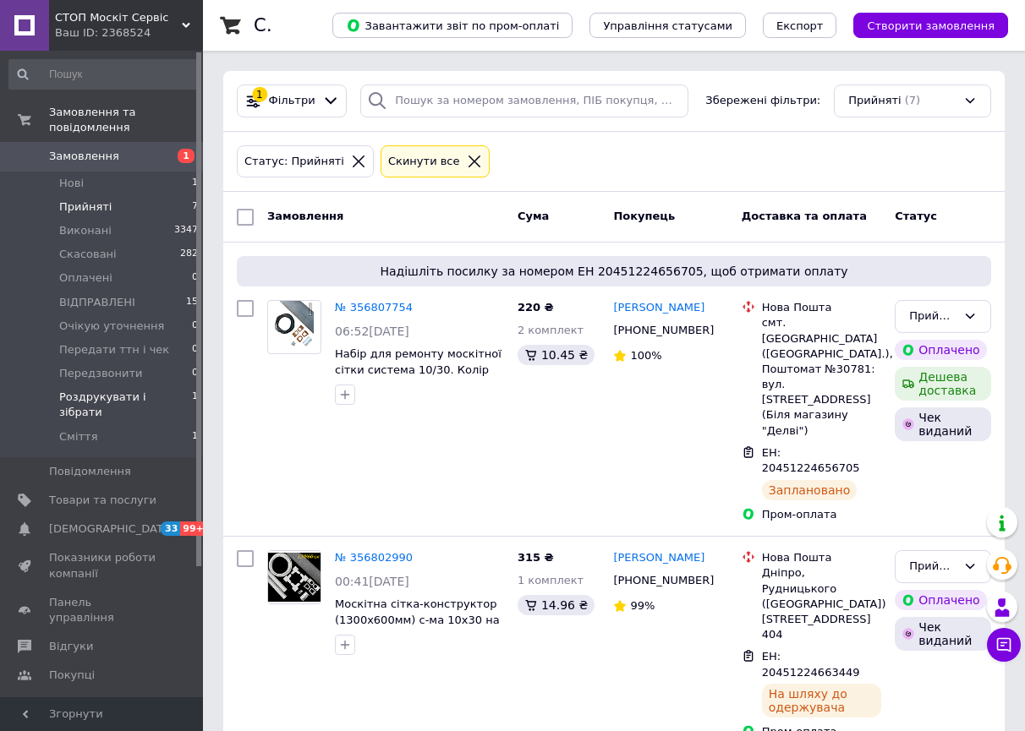  I want to click on span: Фільтри, so click(292, 101).